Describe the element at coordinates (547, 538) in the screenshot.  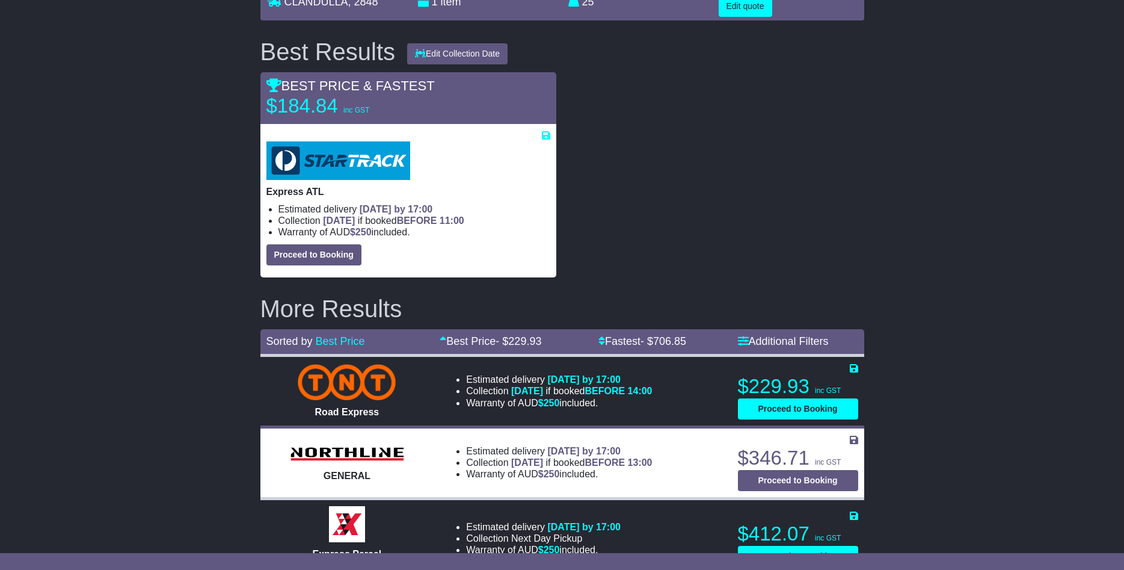
I see `span: Next Day Pickup` at that location.